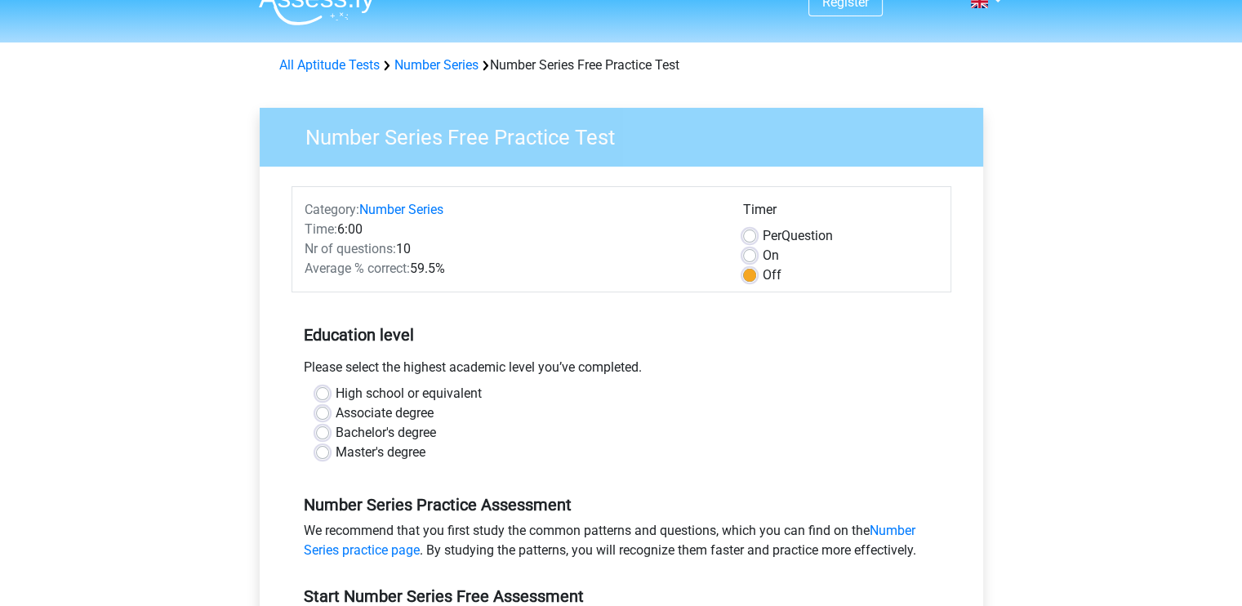  Describe the element at coordinates (385, 413) in the screenshot. I see `label: Associate degree` at that location.